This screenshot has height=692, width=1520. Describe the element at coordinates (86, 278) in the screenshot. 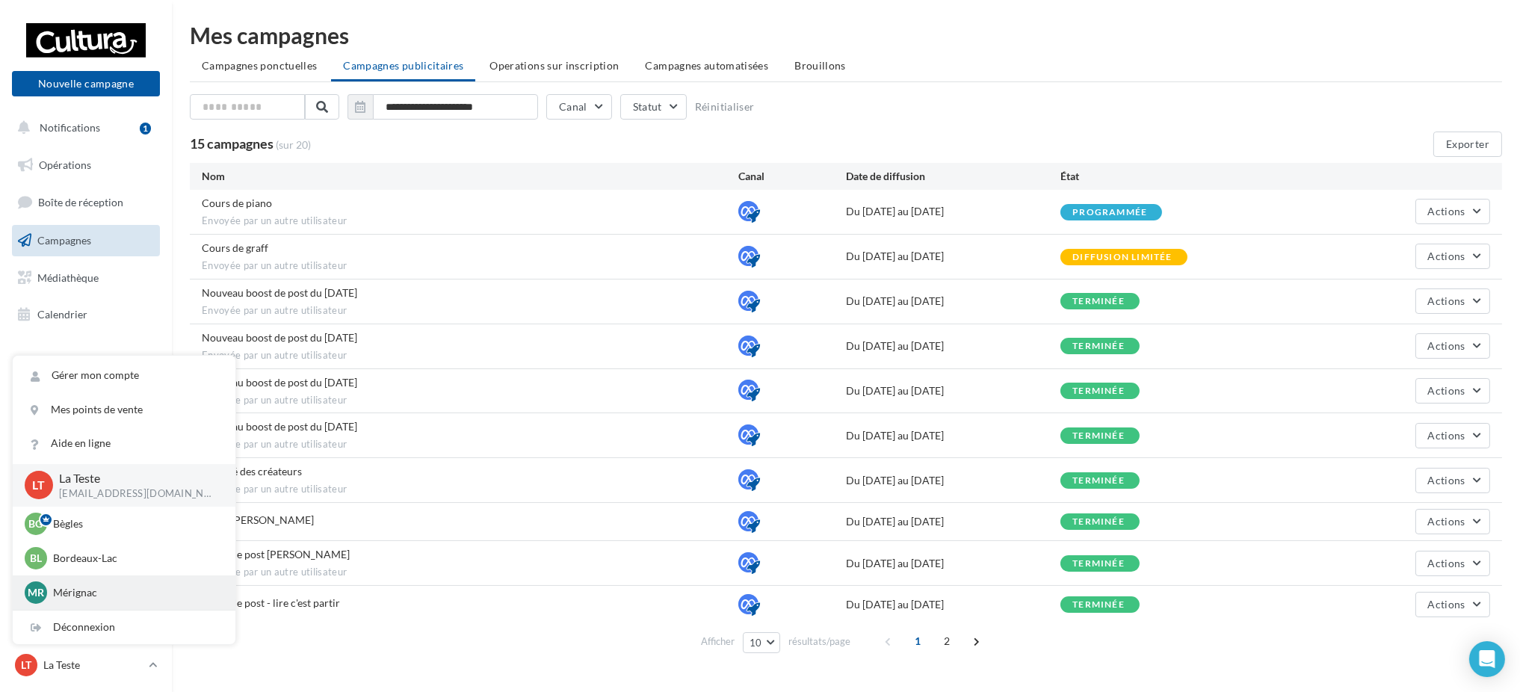

I see `a: Médiathèque` at that location.